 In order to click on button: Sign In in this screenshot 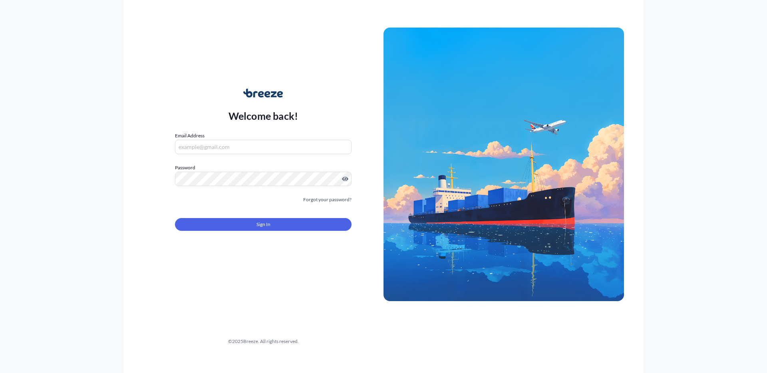, I will do `click(263, 224)`.